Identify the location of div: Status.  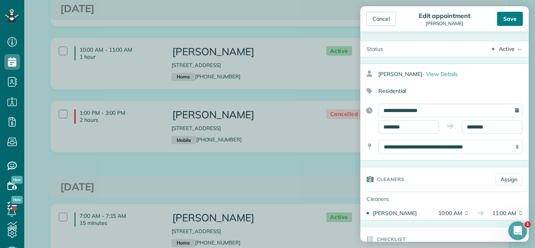
(375, 49).